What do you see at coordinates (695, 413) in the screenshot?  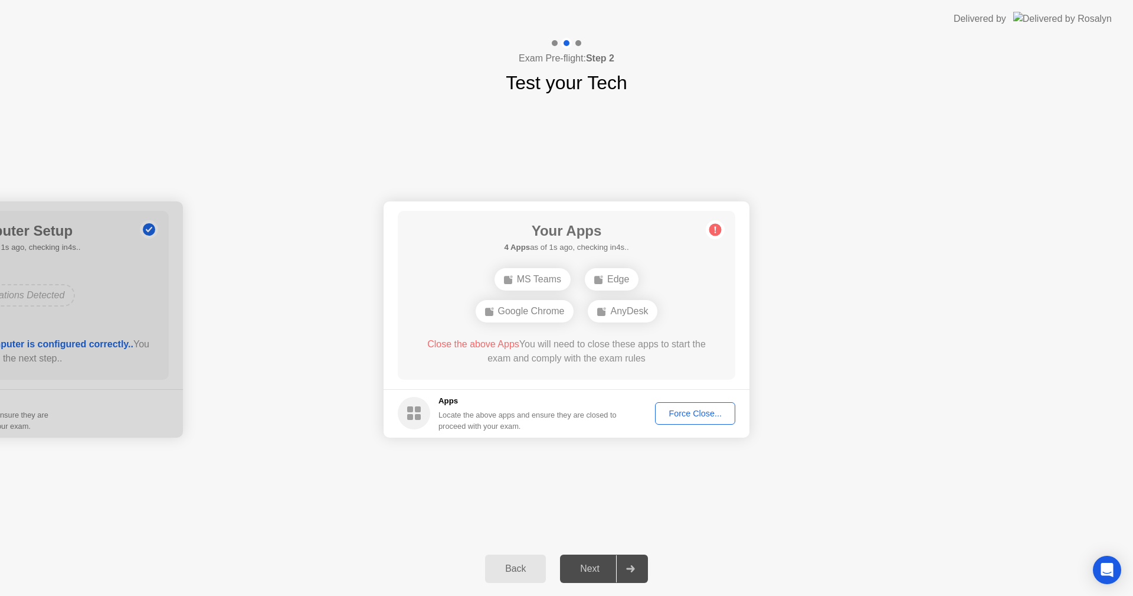 I see `button: Force Close...` at bounding box center [695, 413].